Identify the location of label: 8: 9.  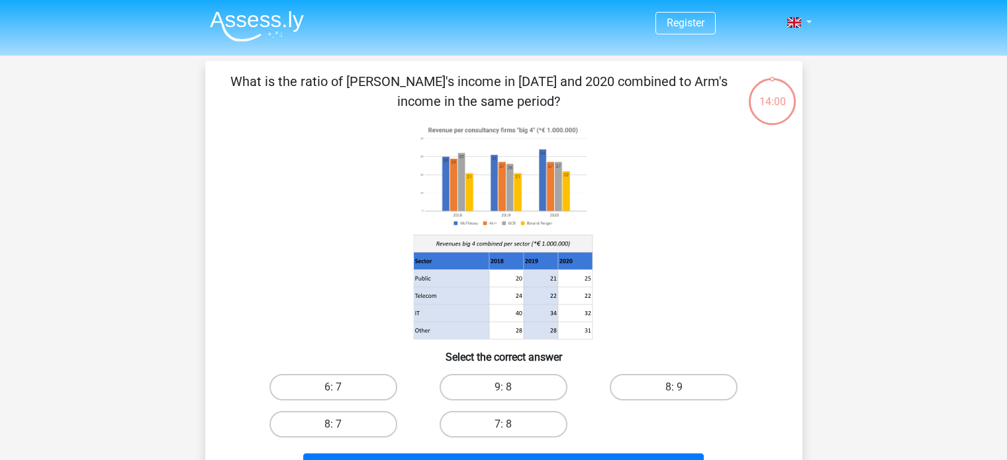
(673, 387).